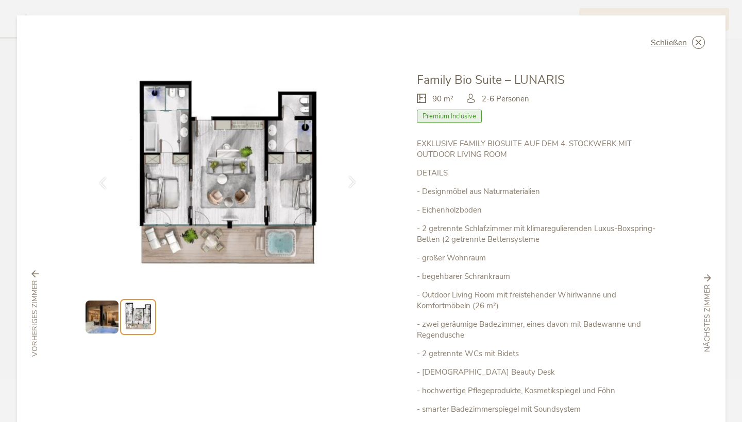  I want to click on p: DETAILS, so click(537, 173).